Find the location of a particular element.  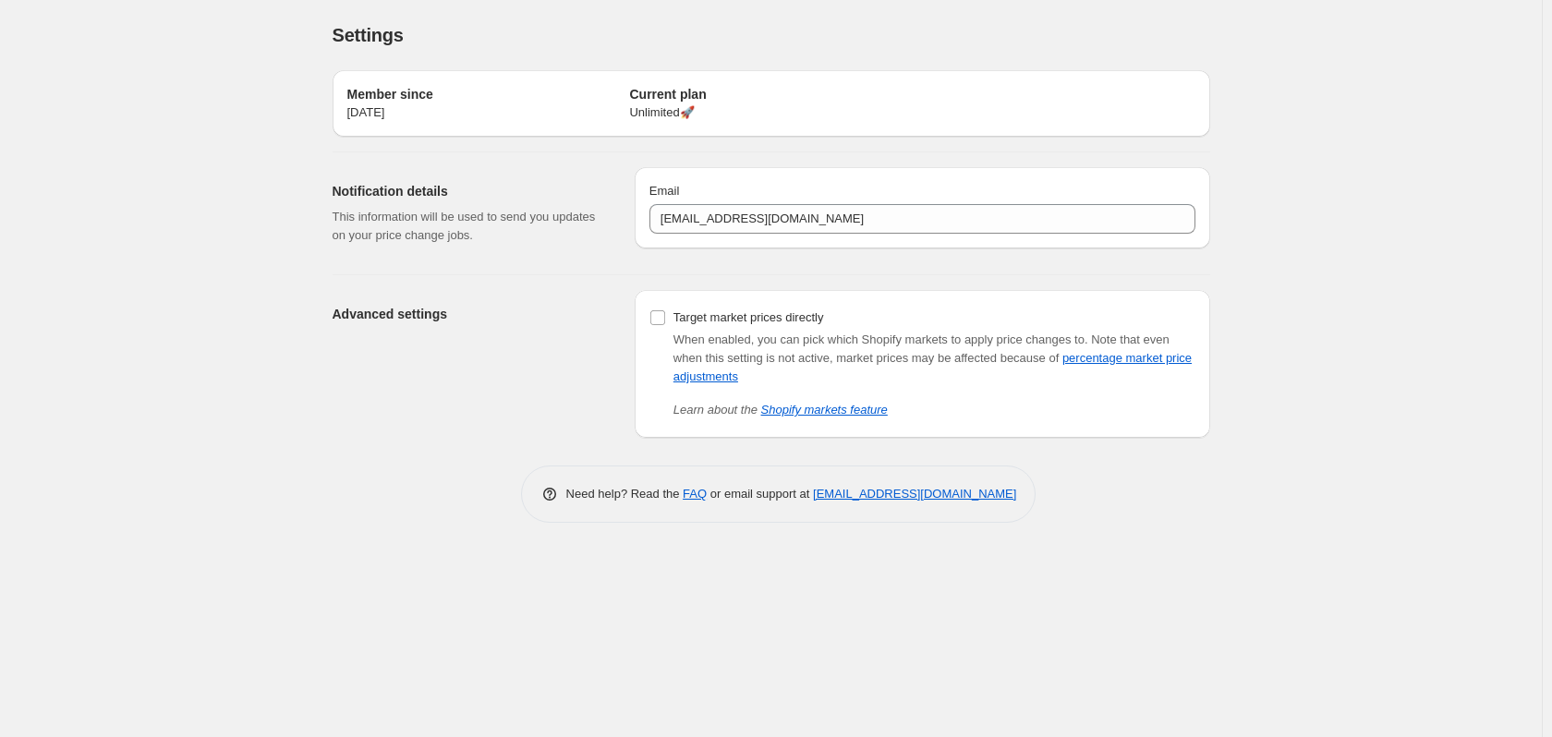

i: Learn about the is located at coordinates (781, 409).